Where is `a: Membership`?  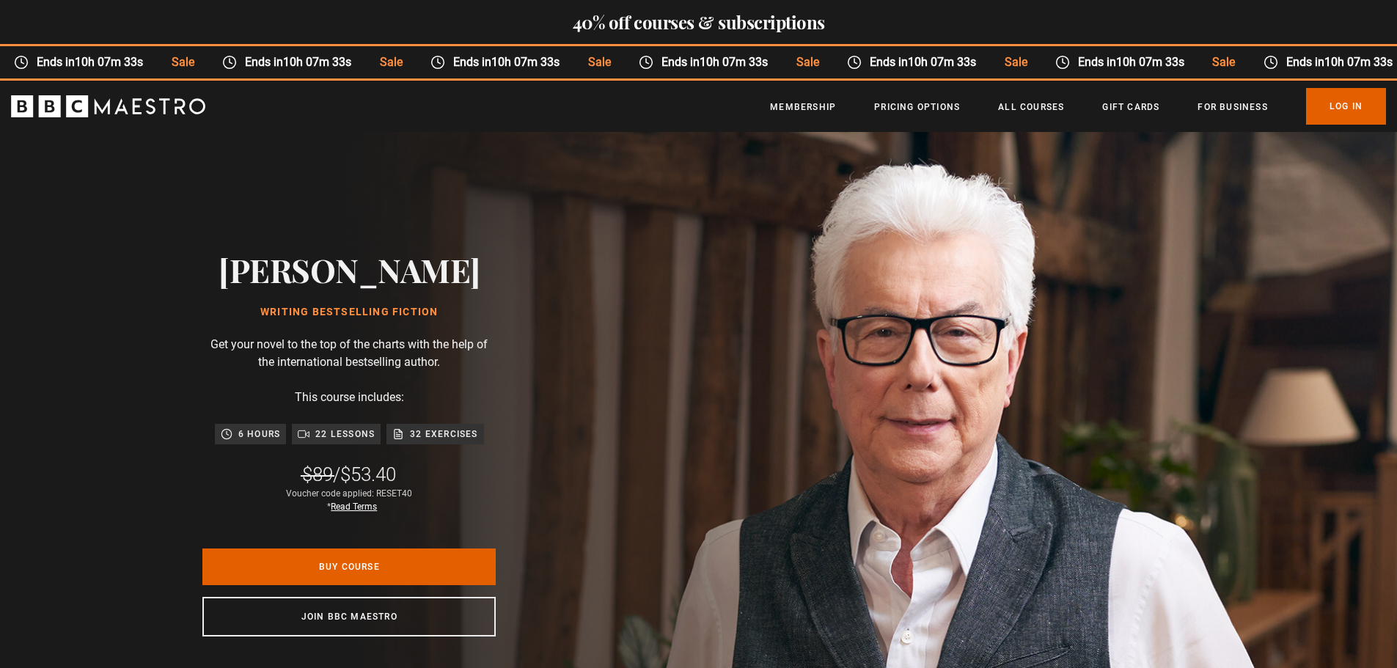 a: Membership is located at coordinates (803, 107).